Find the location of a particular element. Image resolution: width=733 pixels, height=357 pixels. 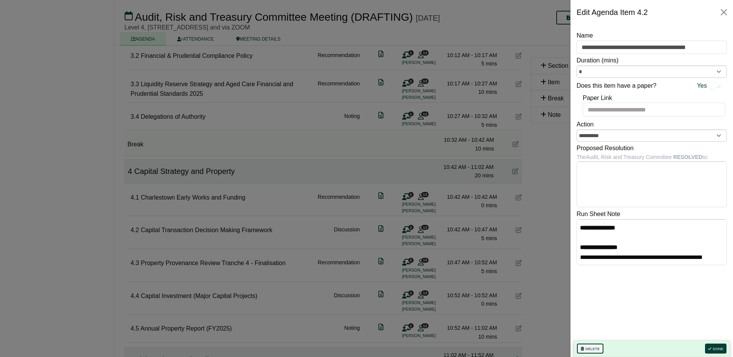

label: Duration (mins) is located at coordinates (598, 61).